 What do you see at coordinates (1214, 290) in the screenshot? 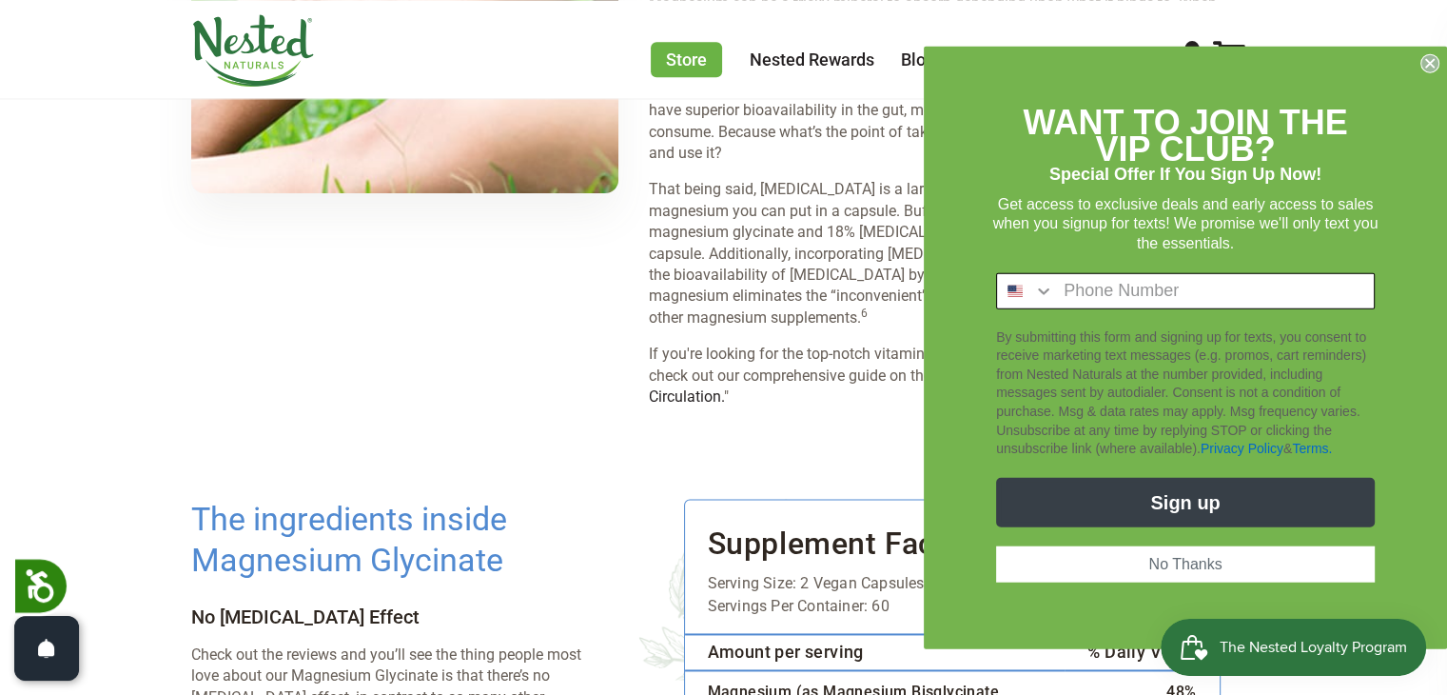
I see `input: Phone Number` at bounding box center [1214, 290].